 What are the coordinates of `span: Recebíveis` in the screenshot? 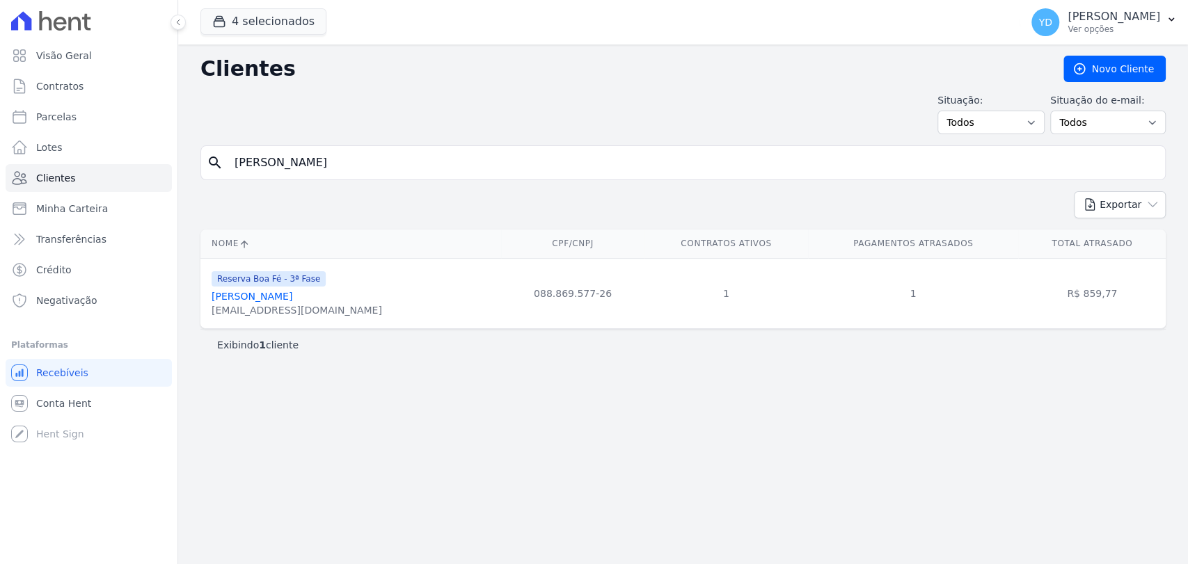 It's located at (62, 373).